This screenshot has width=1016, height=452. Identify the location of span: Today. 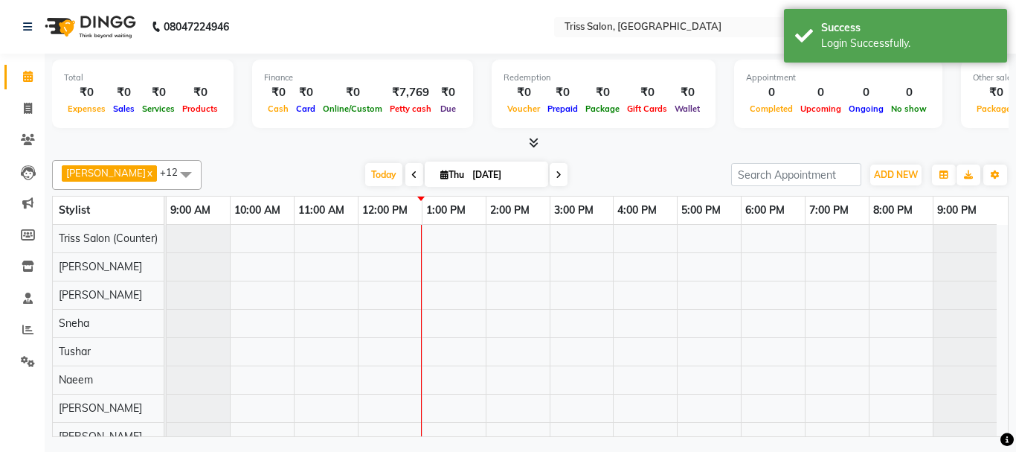
(384, 174).